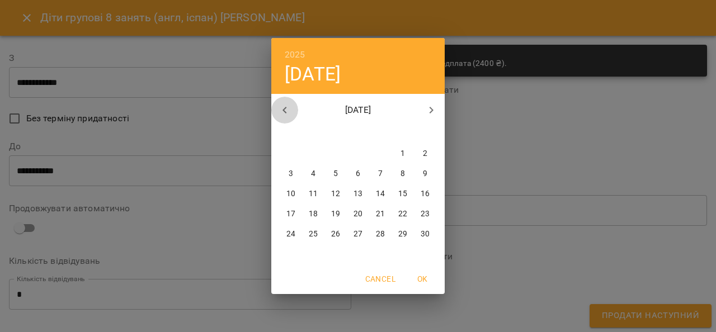  Describe the element at coordinates (380, 214) in the screenshot. I see `p: 21` at that location.